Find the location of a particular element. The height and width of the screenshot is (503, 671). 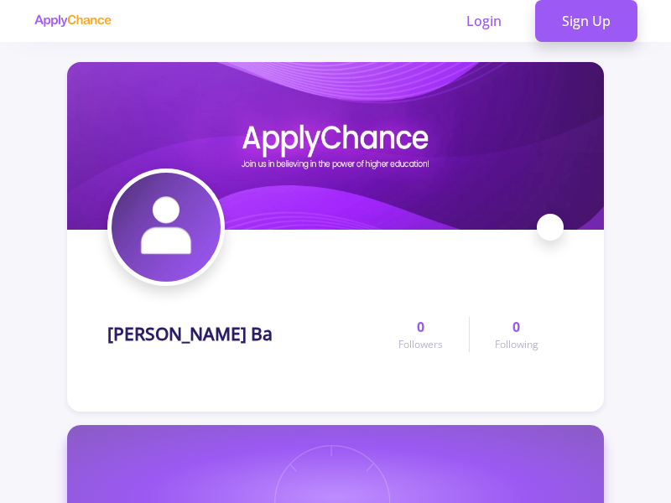

a: 0Followers is located at coordinates (420, 335).